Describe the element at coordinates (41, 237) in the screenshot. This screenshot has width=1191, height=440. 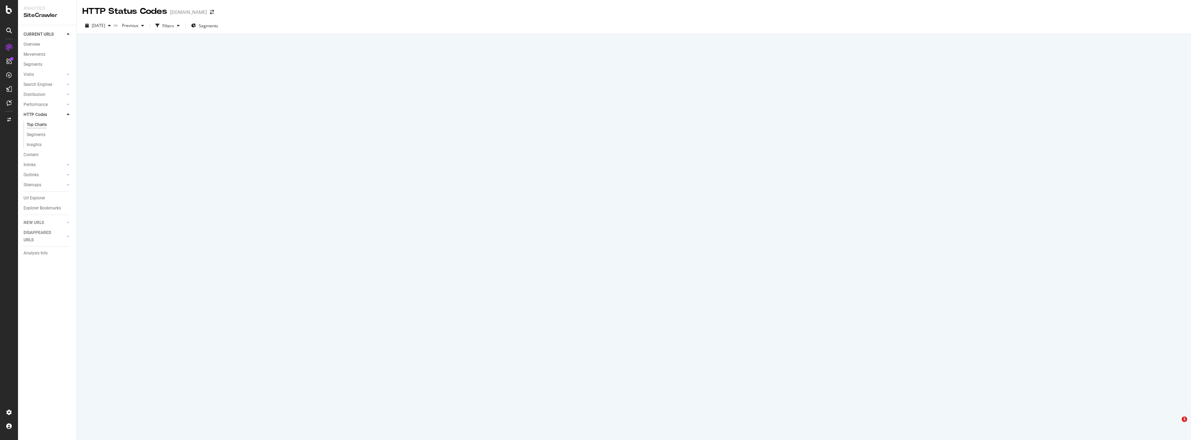
I see `div: DISAPPEARED URLS` at that location.